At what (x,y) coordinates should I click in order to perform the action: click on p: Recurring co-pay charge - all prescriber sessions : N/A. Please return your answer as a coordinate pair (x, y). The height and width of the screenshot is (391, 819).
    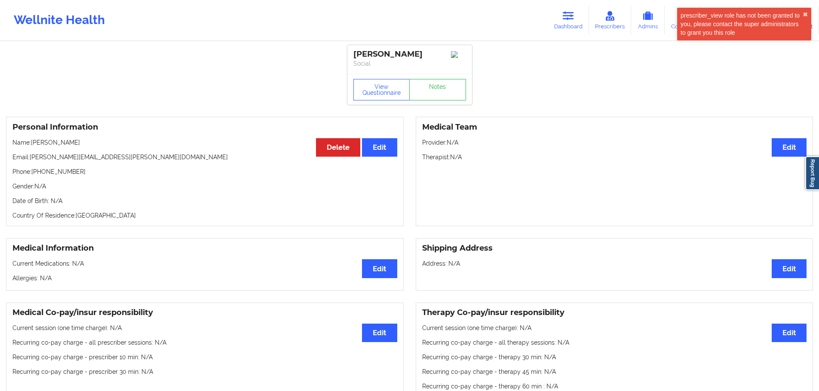
    Looking at the image, I should click on (205, 343).